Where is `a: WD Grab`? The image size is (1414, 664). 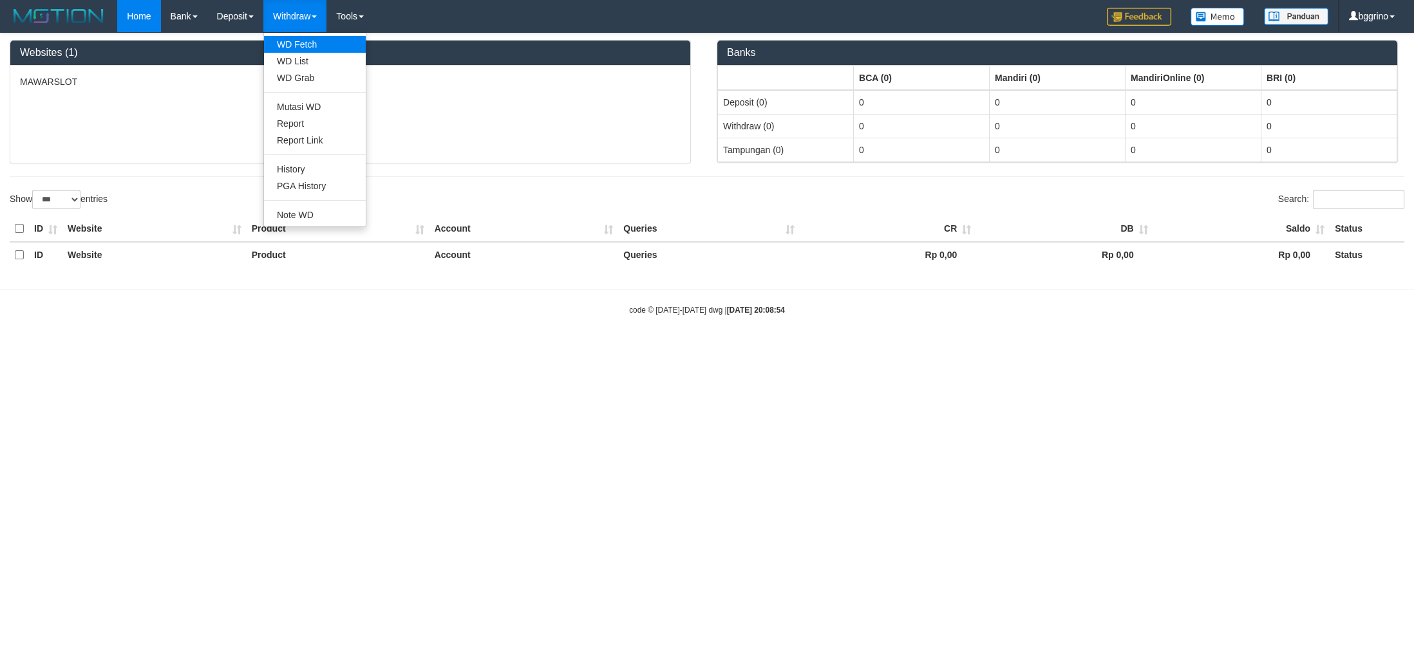 a: WD Grab is located at coordinates (315, 78).